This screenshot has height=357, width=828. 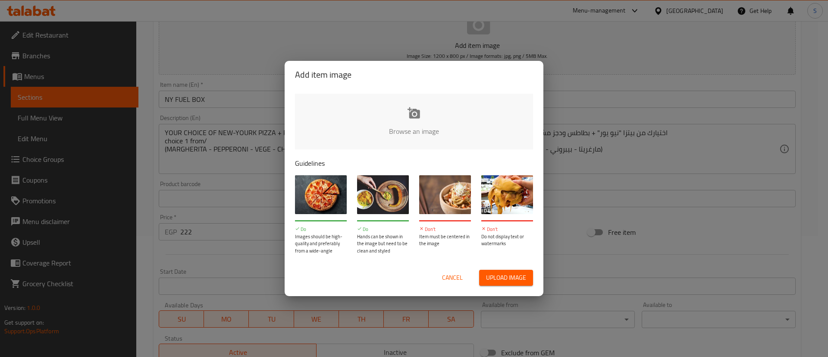 I want to click on p: Do not display text or watermarks, so click(x=507, y=240).